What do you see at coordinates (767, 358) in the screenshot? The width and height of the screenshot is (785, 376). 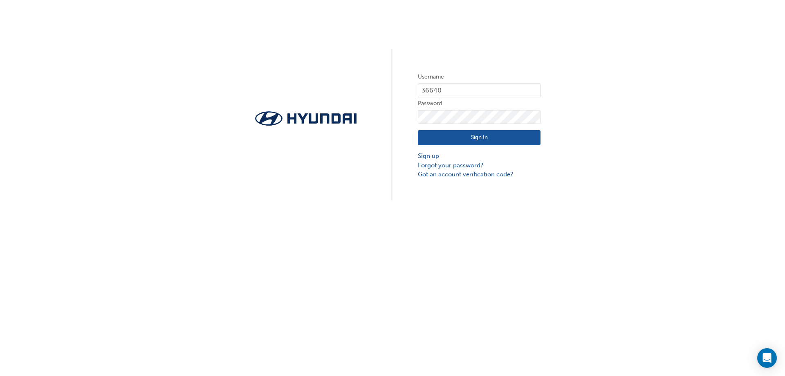 I see `div: Open Intercom Messenger` at bounding box center [767, 358].